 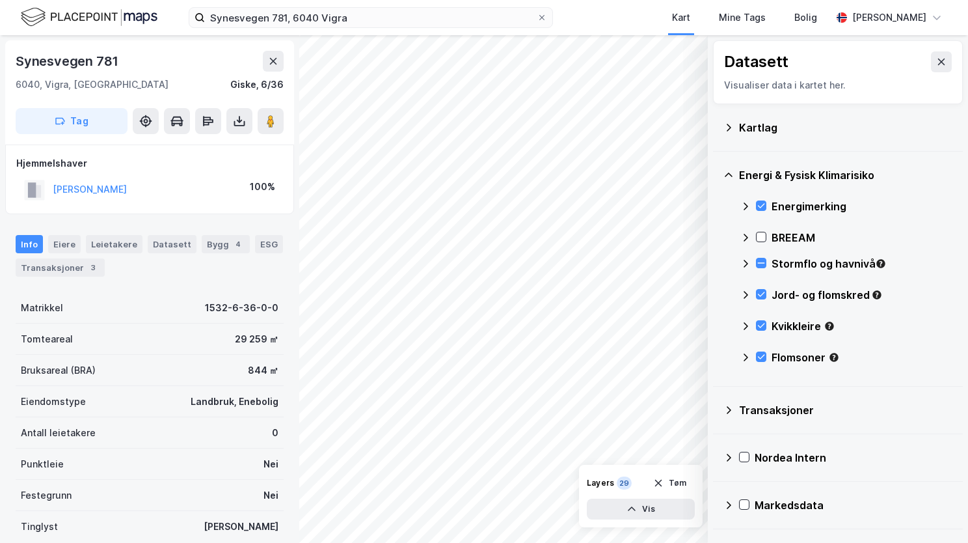 I want to click on div: 844 ㎡, so click(x=263, y=370).